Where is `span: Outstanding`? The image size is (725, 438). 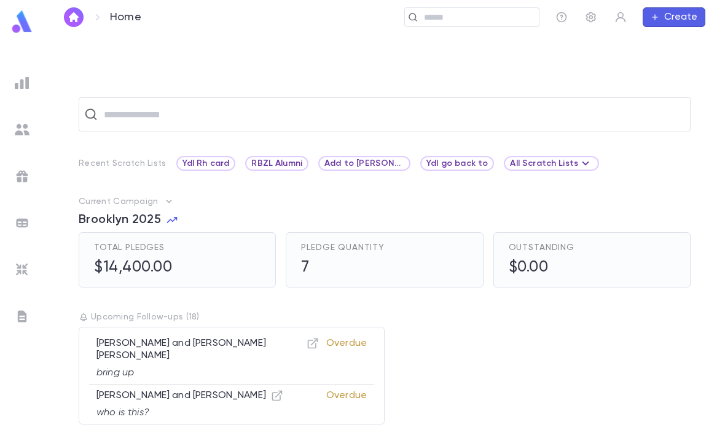
span: Outstanding is located at coordinates (541, 248).